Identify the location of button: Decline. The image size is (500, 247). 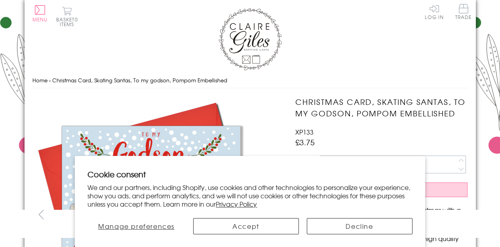
(360, 226).